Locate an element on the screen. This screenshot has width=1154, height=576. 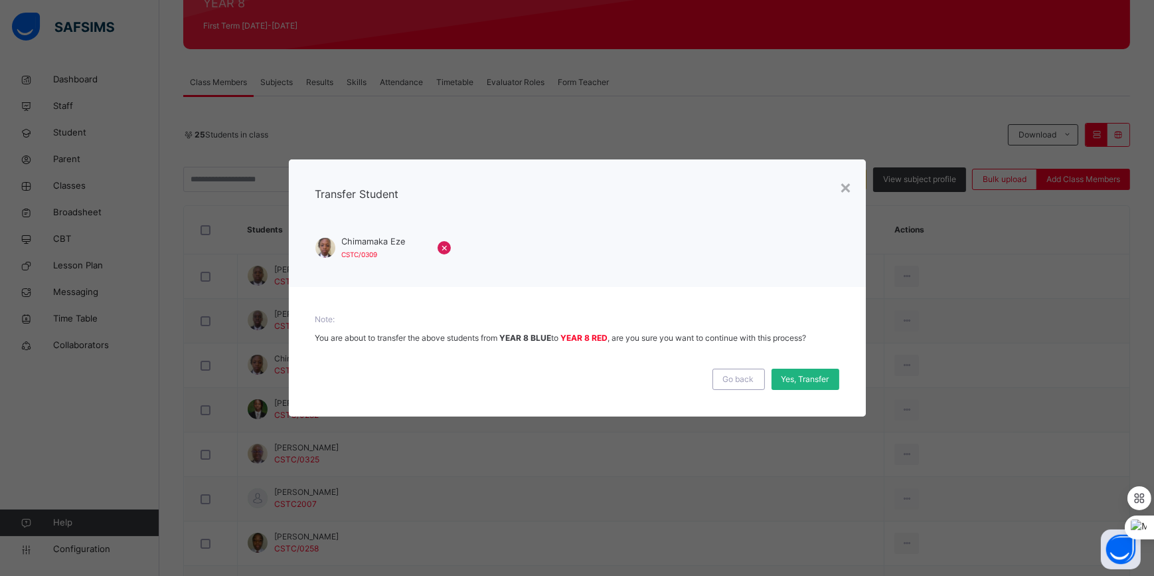
span: Yes, Transfer is located at coordinates (806, 379).